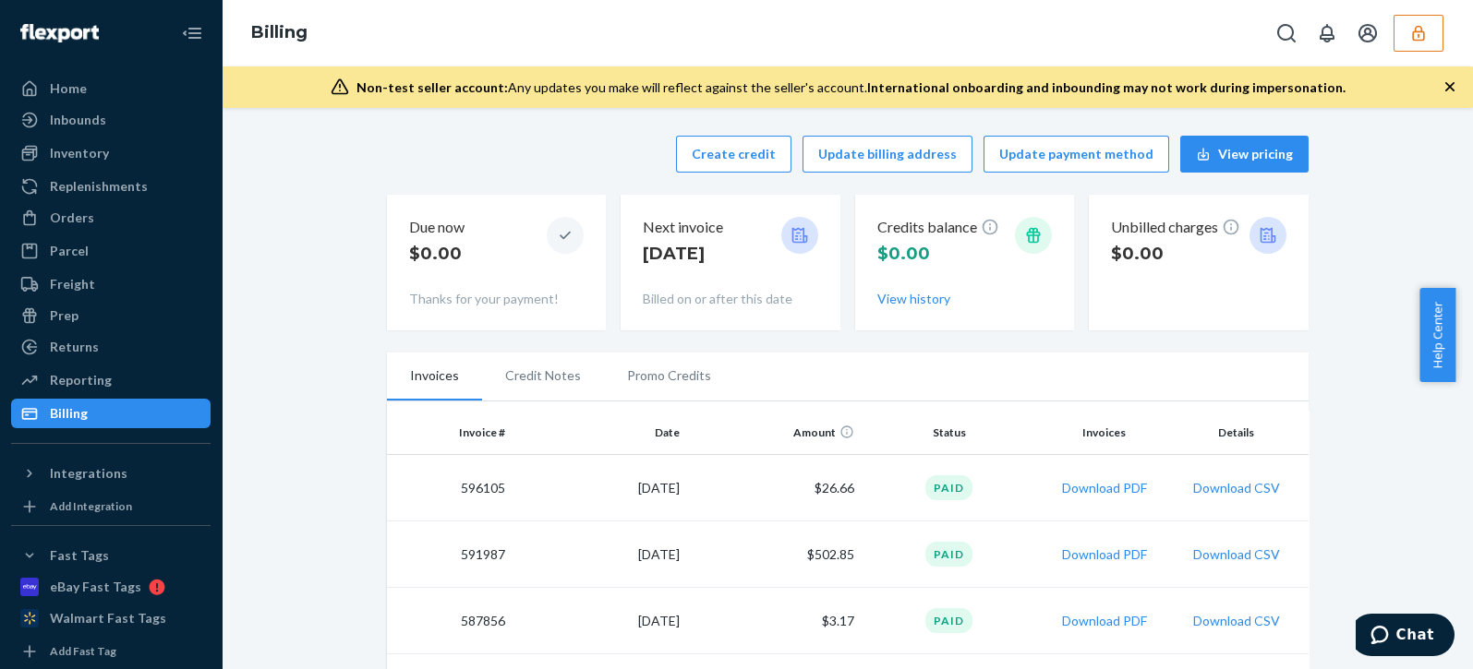 The height and width of the screenshot is (669, 1473). I want to click on div: Reporting, so click(80, 380).